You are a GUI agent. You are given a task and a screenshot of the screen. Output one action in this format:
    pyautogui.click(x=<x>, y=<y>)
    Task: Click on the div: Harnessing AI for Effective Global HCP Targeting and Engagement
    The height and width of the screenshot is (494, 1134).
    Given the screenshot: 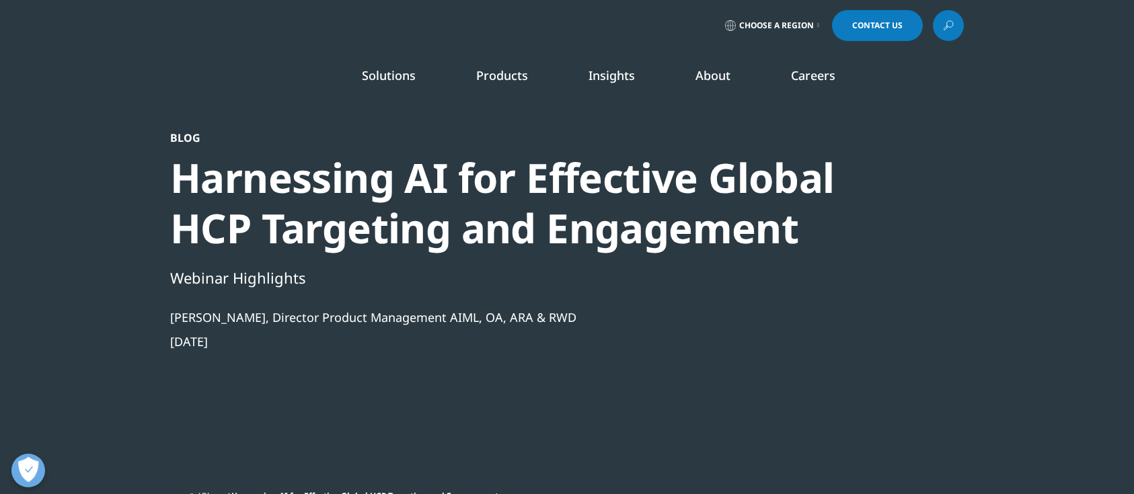 What is the action you would take?
    pyautogui.click(x=531, y=203)
    